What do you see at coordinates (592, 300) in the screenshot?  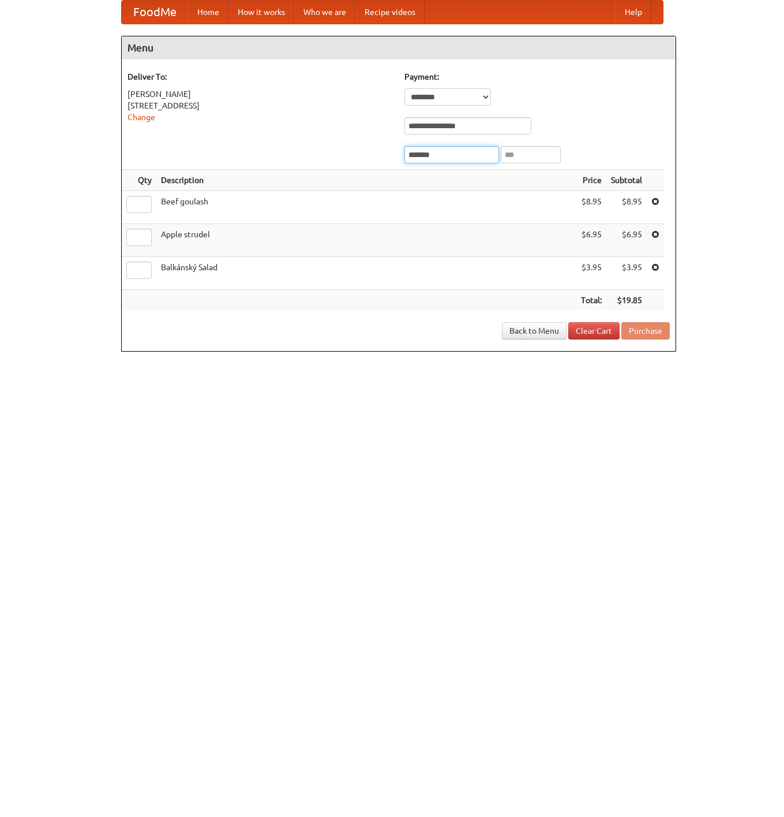 I see `th: Total:` at bounding box center [592, 300].